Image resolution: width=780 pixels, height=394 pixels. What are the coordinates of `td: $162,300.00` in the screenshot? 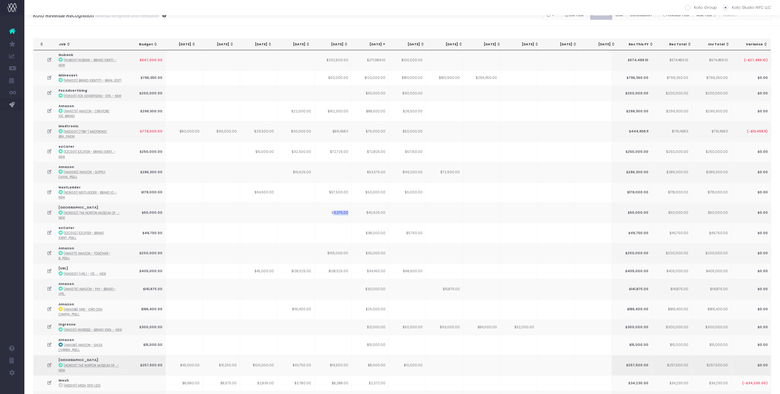 It's located at (333, 111).